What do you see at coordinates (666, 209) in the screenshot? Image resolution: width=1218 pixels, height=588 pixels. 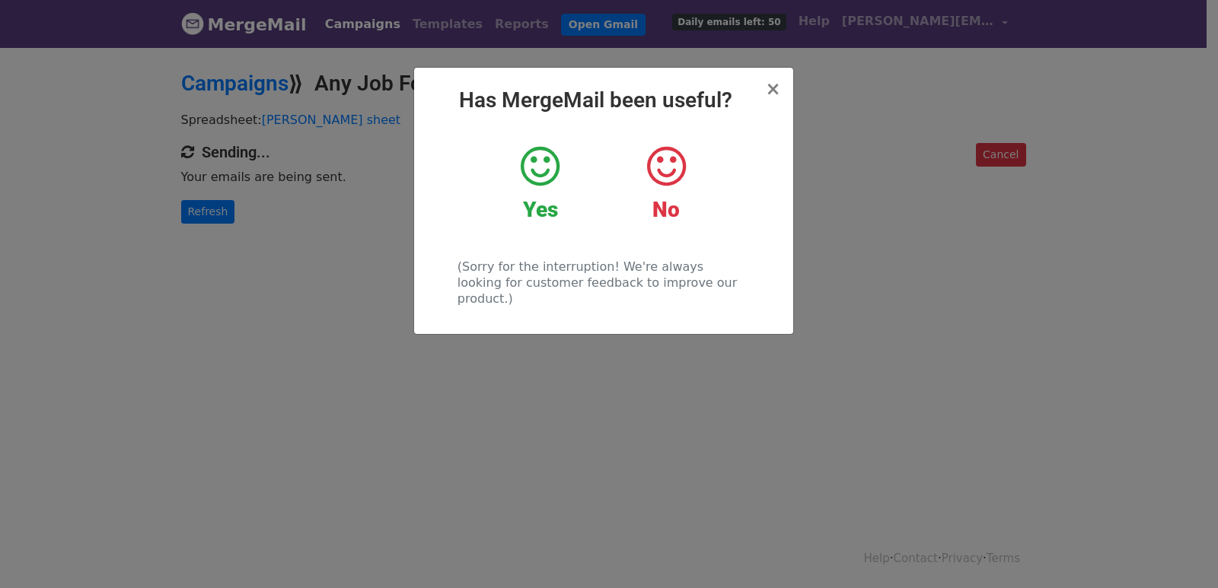 I see `strong: No` at bounding box center [666, 209].